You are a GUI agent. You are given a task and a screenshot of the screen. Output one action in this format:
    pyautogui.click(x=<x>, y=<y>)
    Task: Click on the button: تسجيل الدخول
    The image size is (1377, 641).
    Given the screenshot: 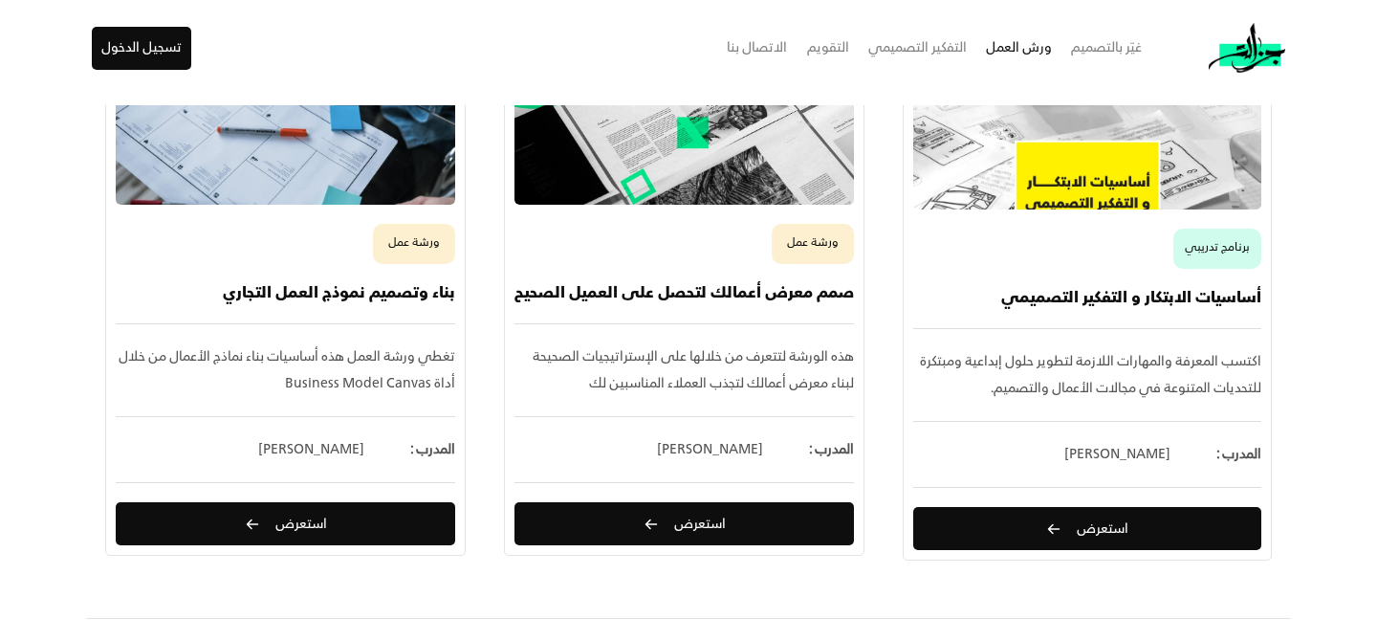 What is the action you would take?
    pyautogui.click(x=142, y=48)
    